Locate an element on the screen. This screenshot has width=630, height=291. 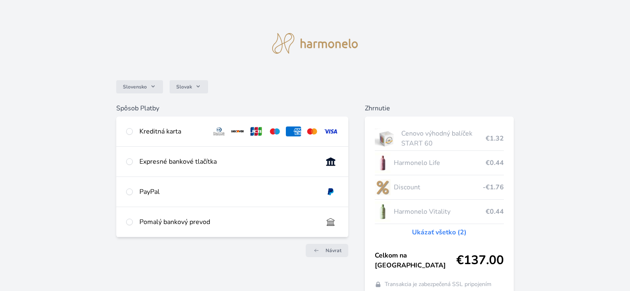
span: Harmonelo Vitality is located at coordinates (440, 212).